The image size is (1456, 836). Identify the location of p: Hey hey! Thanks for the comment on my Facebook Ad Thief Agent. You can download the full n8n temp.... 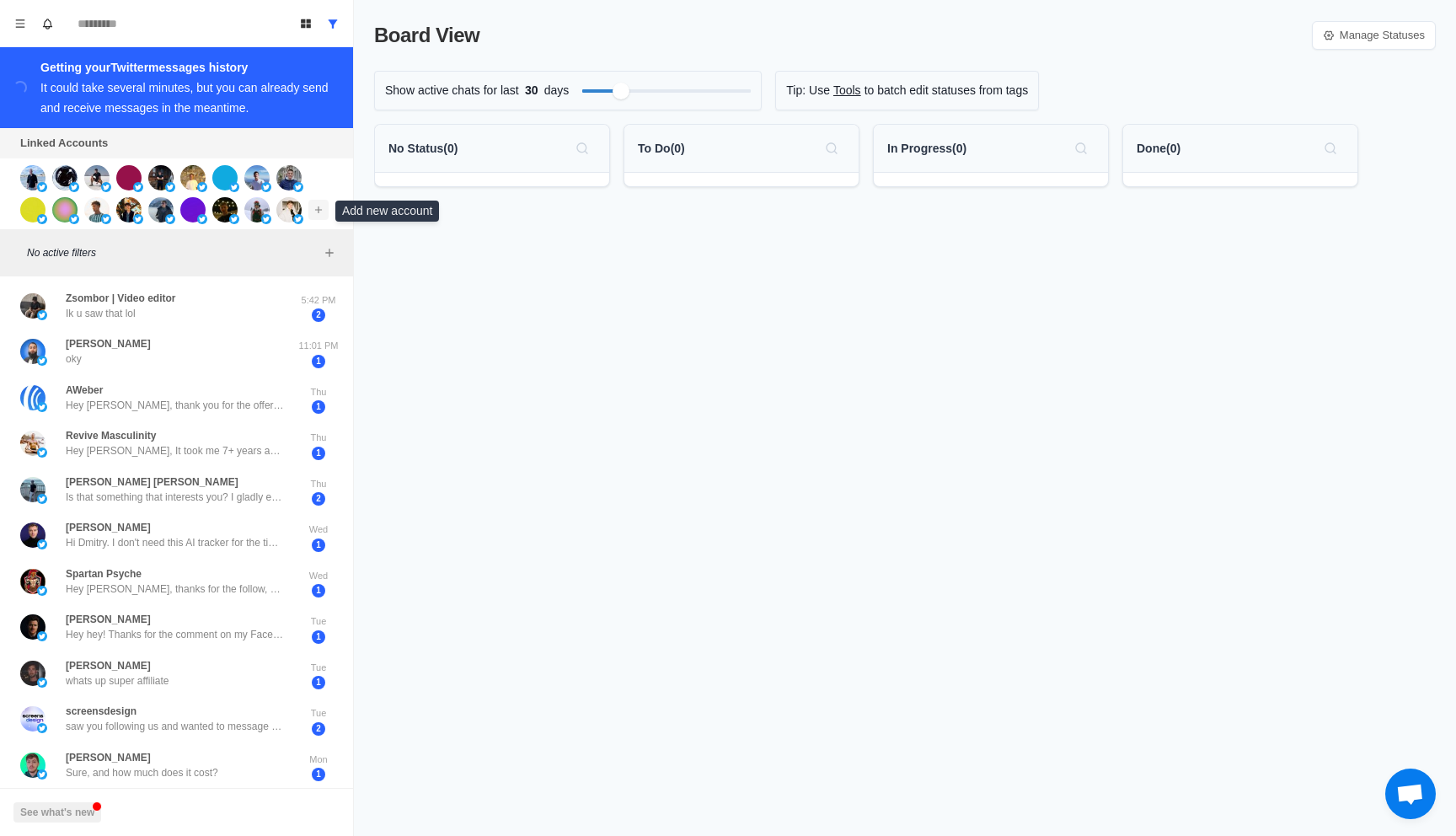
(175, 635).